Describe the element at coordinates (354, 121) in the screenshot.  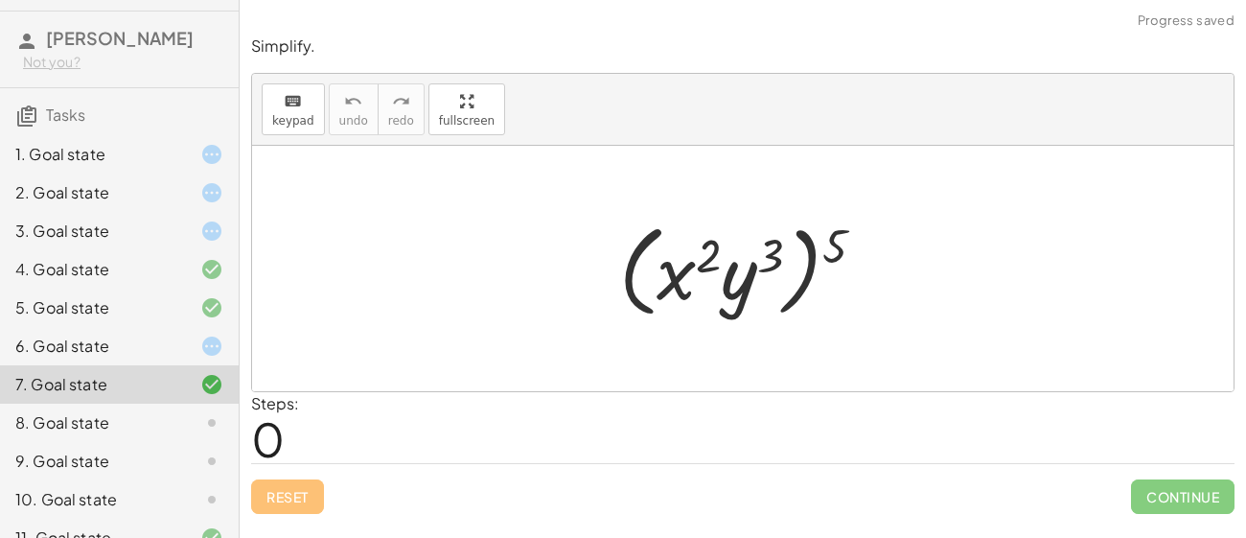
I see `span: undo` at that location.